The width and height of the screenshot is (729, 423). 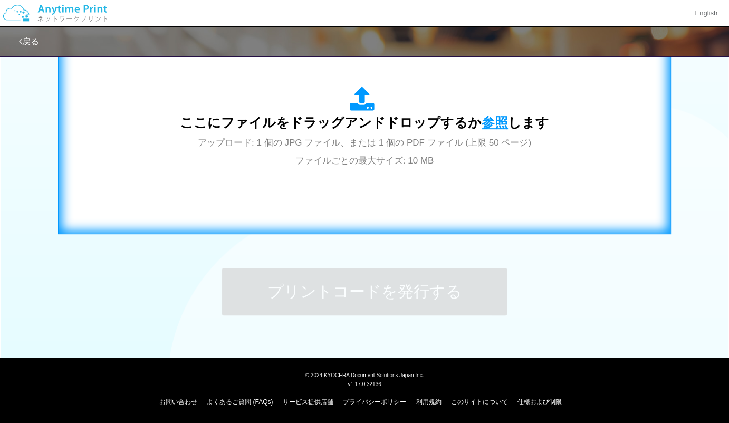 What do you see at coordinates (364, 374) in the screenshot?
I see `span: © 2024 KYOCERA Document Solutions Japan Inc.` at bounding box center [364, 374].